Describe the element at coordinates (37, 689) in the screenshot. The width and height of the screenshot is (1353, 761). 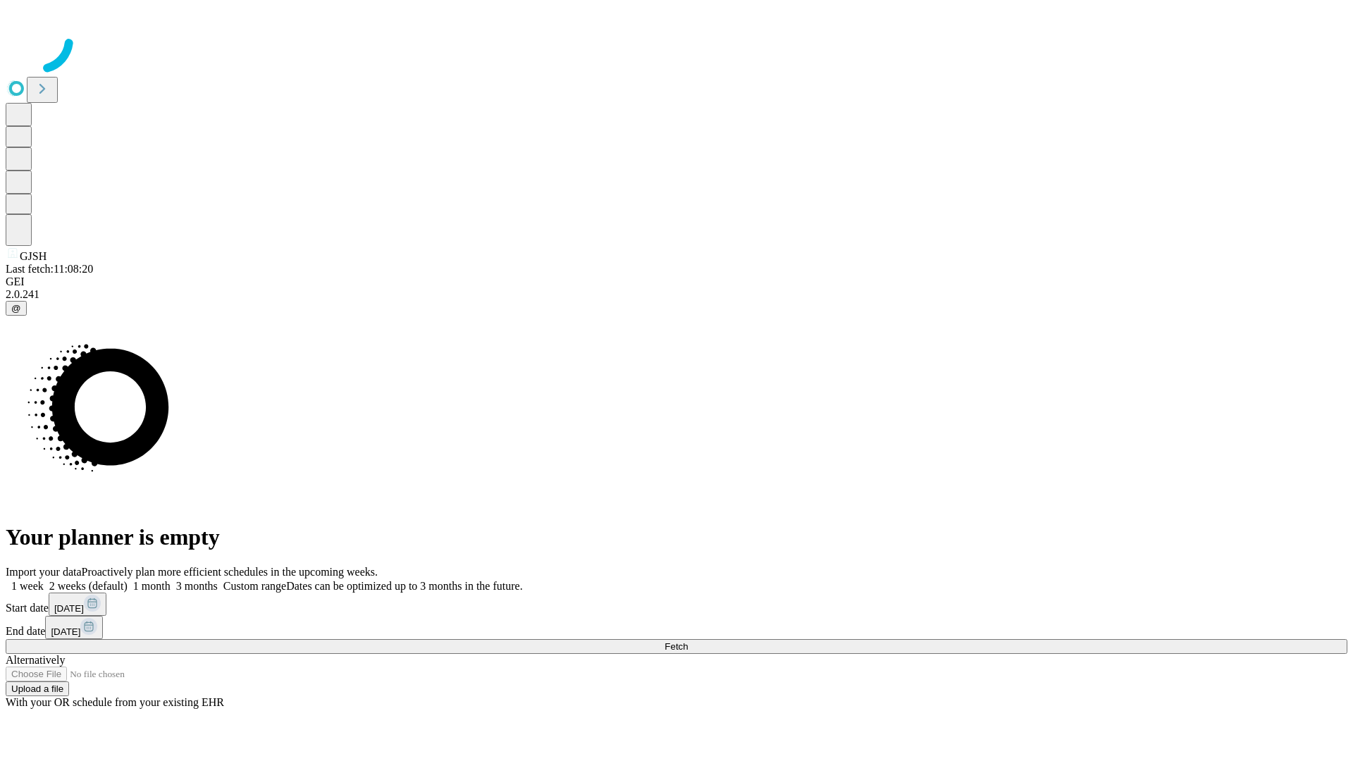
I see `button: Upload a file` at that location.